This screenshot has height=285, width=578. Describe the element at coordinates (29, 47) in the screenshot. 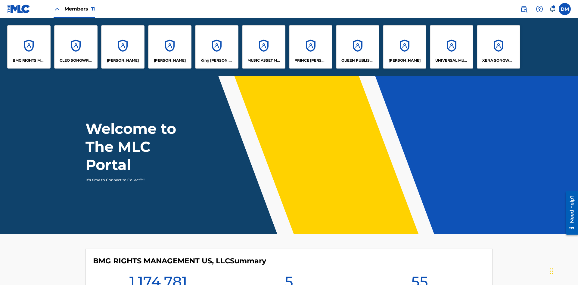

I see `a: AccountsBMG RIGHTS MANAGEMENT US, LLC` at that location.